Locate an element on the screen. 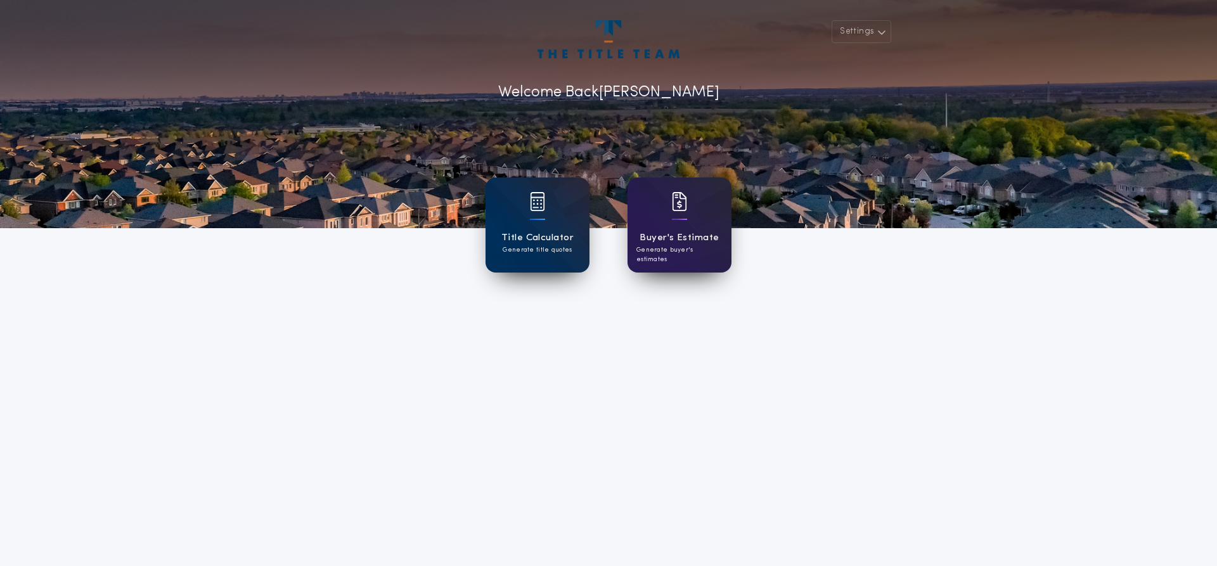  img: account-logo is located at coordinates (609, 39).